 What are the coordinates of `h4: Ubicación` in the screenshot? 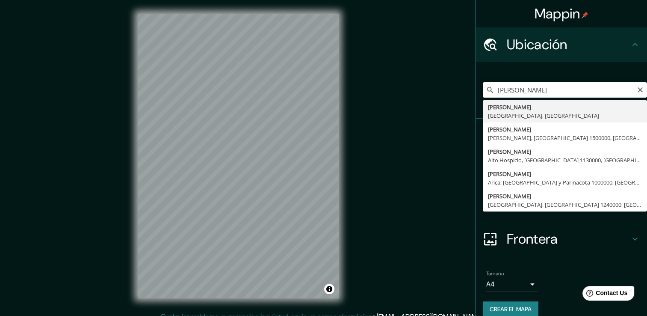 It's located at (569, 44).